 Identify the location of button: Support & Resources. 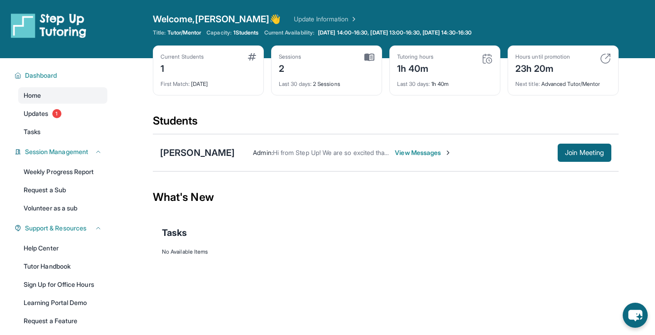
(61, 228).